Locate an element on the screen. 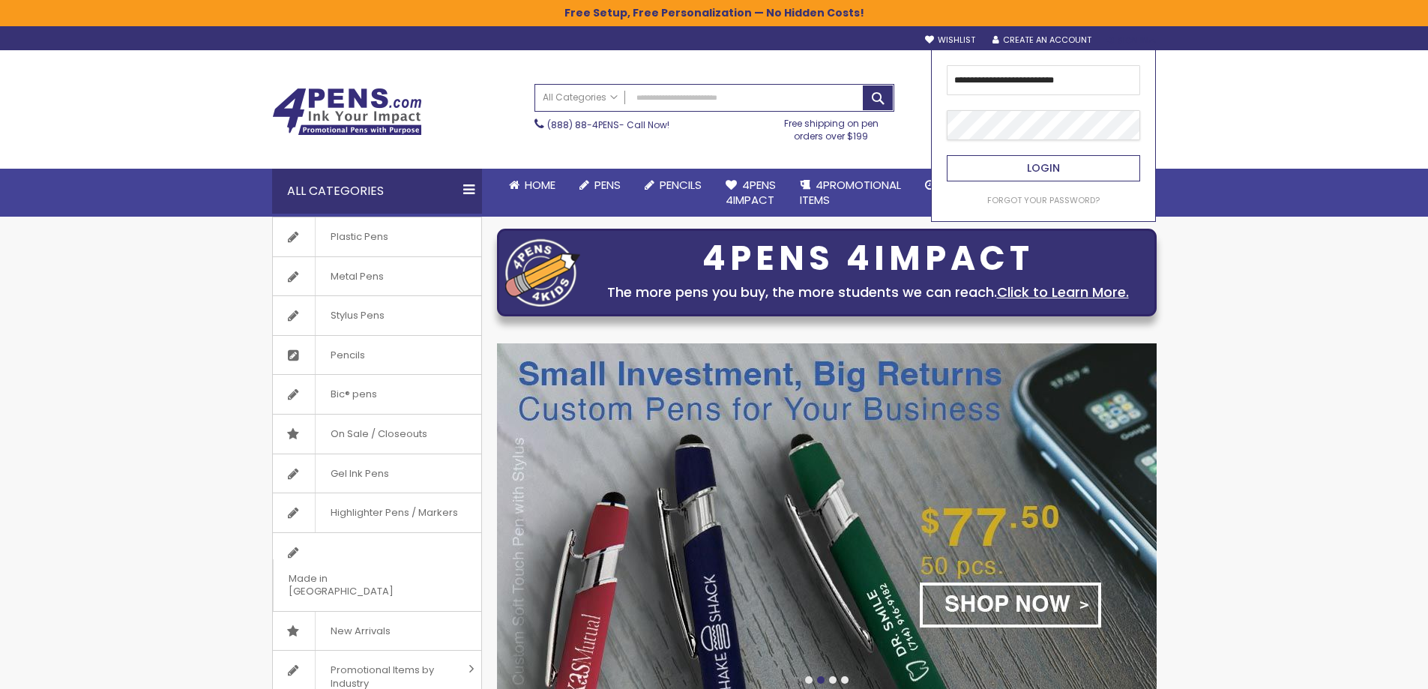 The image size is (1428, 689). span: Plastic Pens is located at coordinates (359, 237).